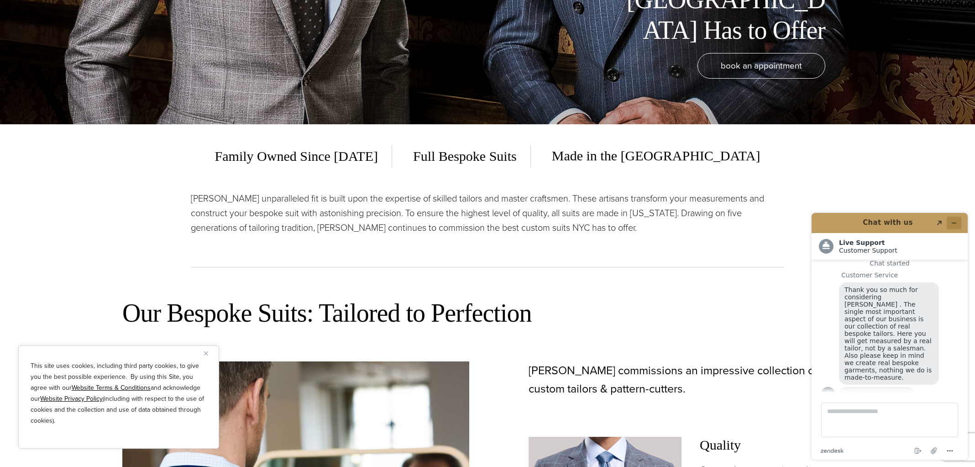 This screenshot has width=975, height=467. Describe the element at coordinates (488, 313) in the screenshot. I see `h2: Our Bespoke Suits: Tailored to Perfection` at that location.